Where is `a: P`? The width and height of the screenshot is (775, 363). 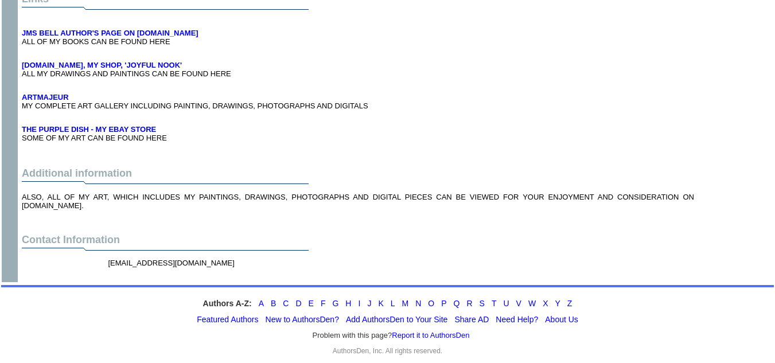
a: P is located at coordinates (443, 303).